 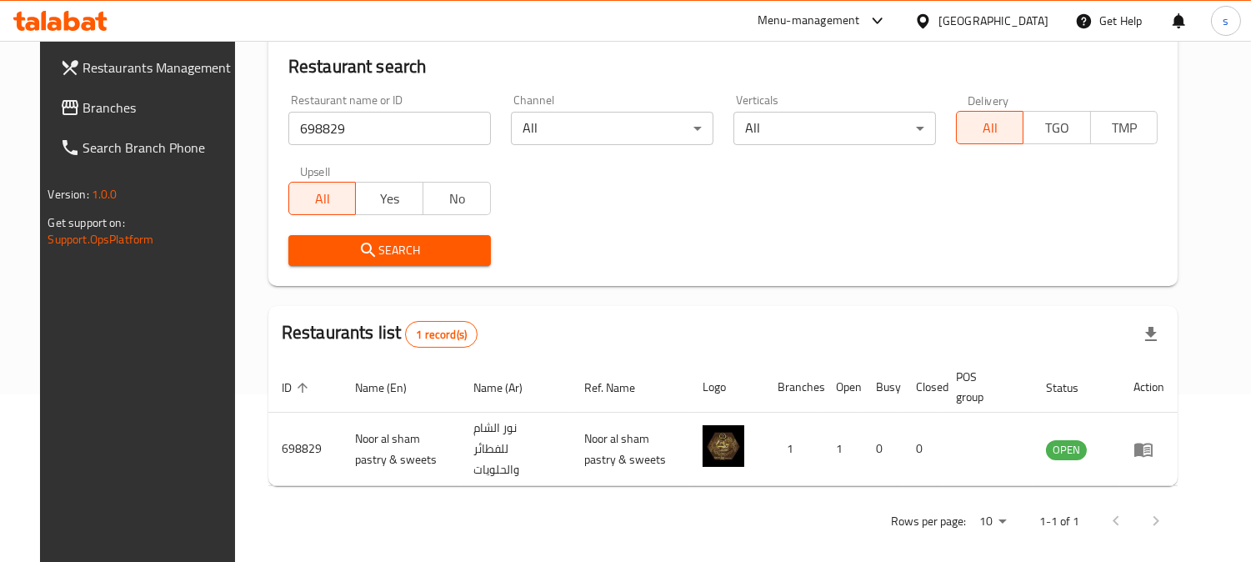 I want to click on span: Ref. Name, so click(x=620, y=387).